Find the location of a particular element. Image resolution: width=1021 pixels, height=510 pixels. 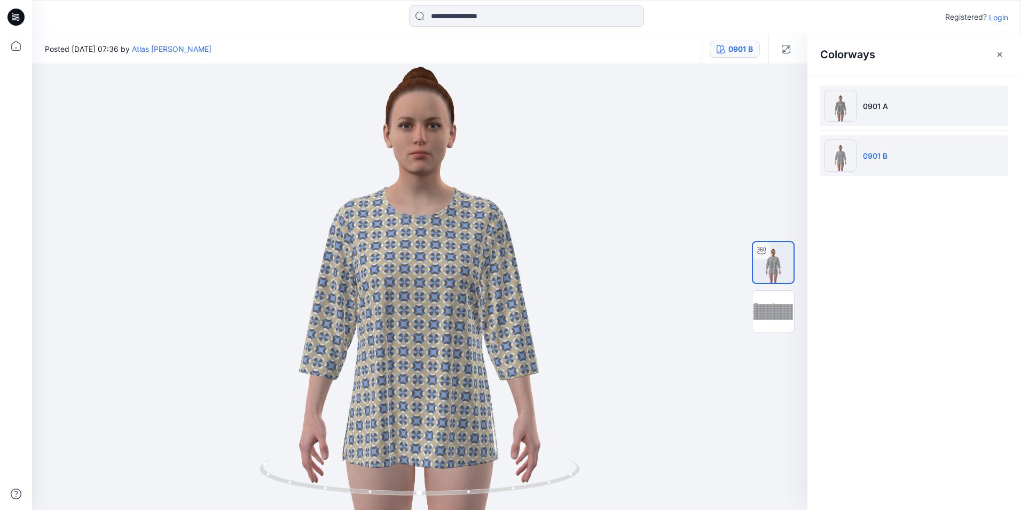

p: Login is located at coordinates (999, 17).